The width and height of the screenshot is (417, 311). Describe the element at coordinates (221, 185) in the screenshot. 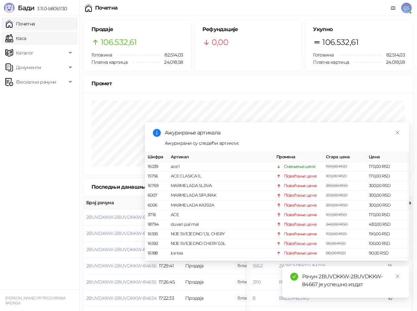

I see `td: MARMELADA SLJIVA` at that location.